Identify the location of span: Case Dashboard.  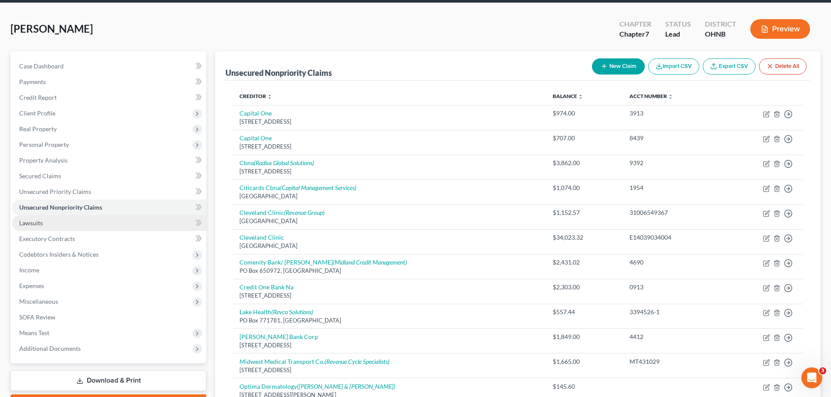
(41, 66).